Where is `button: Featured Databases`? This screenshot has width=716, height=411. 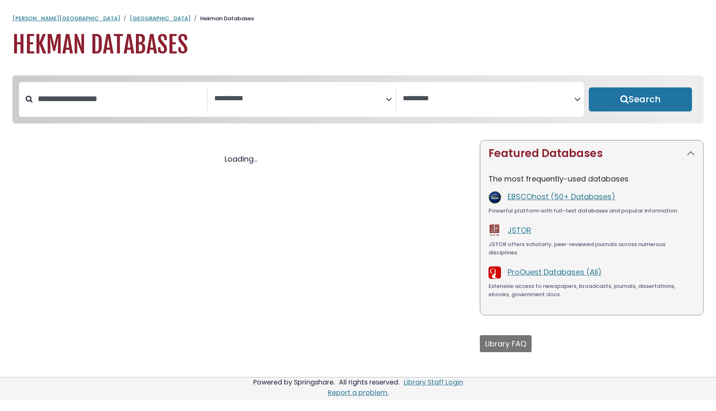 button: Featured Databases is located at coordinates (591, 153).